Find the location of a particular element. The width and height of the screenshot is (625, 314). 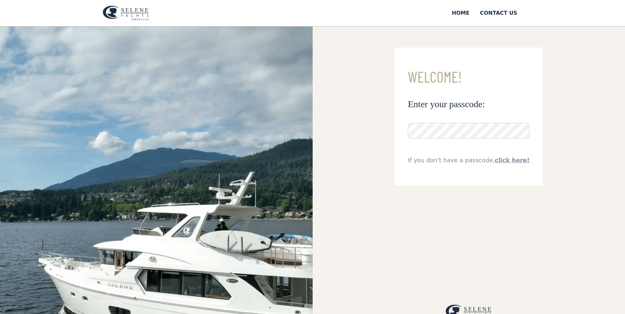

a: click here! is located at coordinates (512, 160).